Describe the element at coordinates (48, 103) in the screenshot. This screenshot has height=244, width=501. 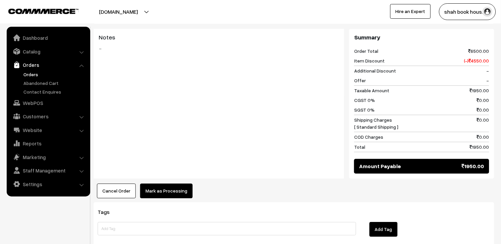
I see `a: WebPOS` at that location.